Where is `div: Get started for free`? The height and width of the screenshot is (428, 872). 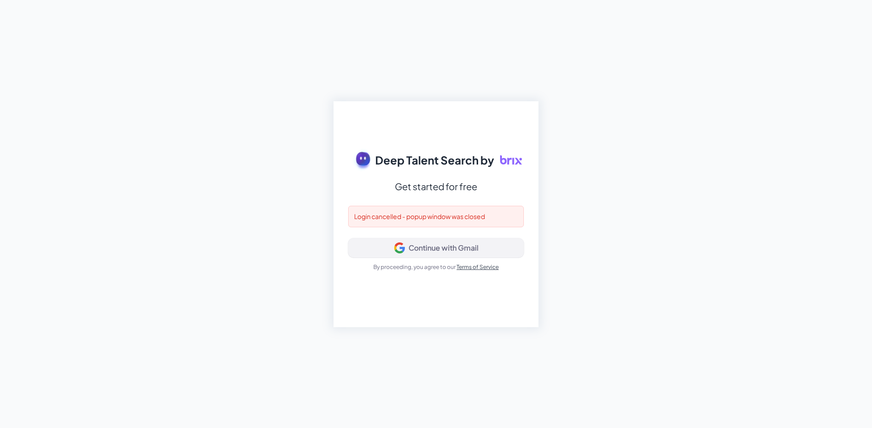
div: Get started for free is located at coordinates (436, 186).